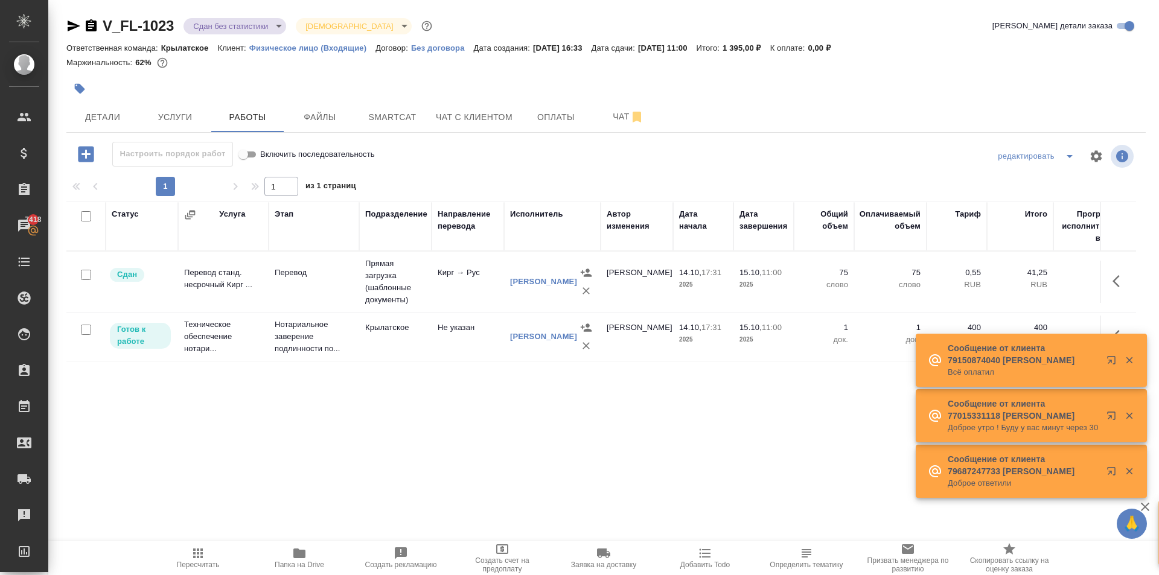  What do you see at coordinates (140, 275) in the screenshot?
I see `div: Менеджер проверил работу исполнителя, передает ее на следующий этап` at bounding box center [140, 275].